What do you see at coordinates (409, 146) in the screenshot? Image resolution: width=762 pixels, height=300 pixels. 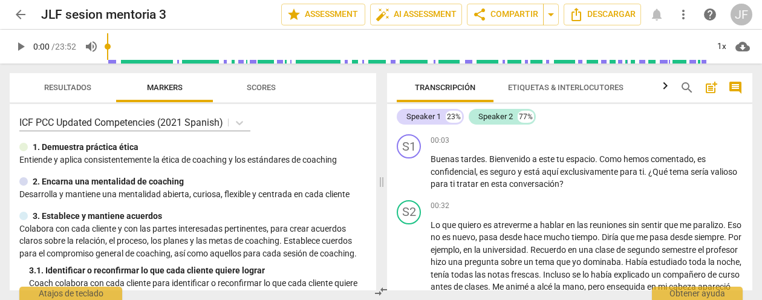 I see `div: Cambiar un interlocutor` at bounding box center [409, 146].